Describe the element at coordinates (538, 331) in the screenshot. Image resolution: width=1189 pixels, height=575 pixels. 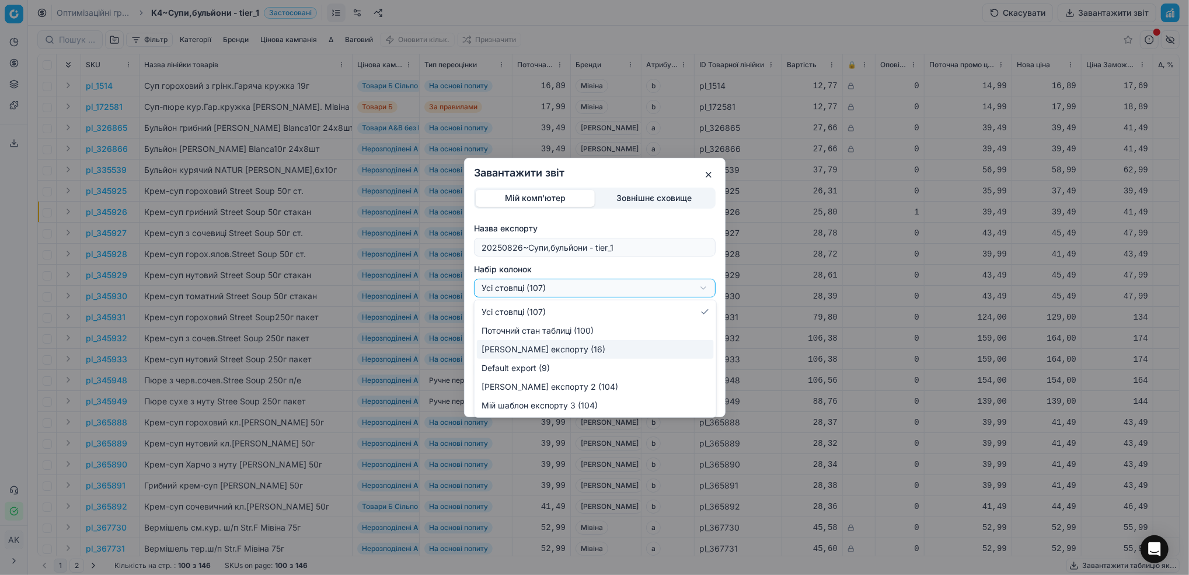
I see `span: Поточний стан таблиці (100)` at that location.